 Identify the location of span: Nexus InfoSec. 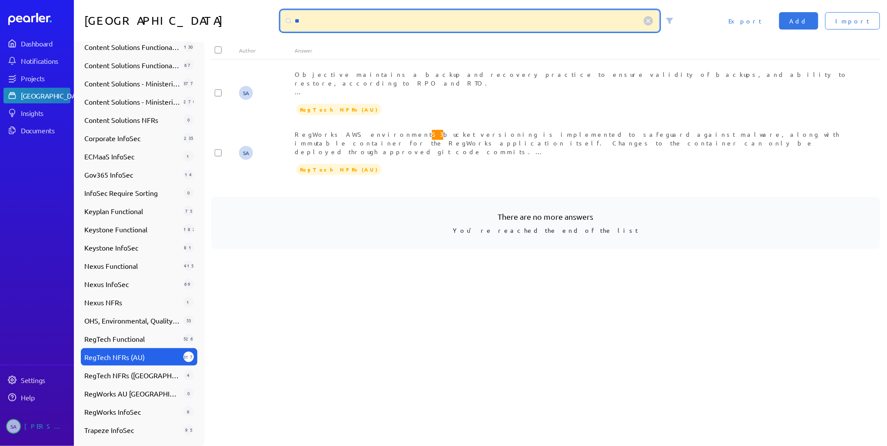
(132, 284).